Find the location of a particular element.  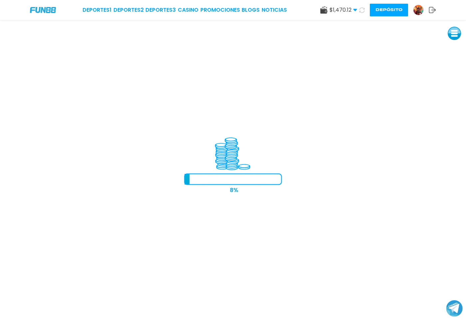

a: CASINO is located at coordinates (188, 10).